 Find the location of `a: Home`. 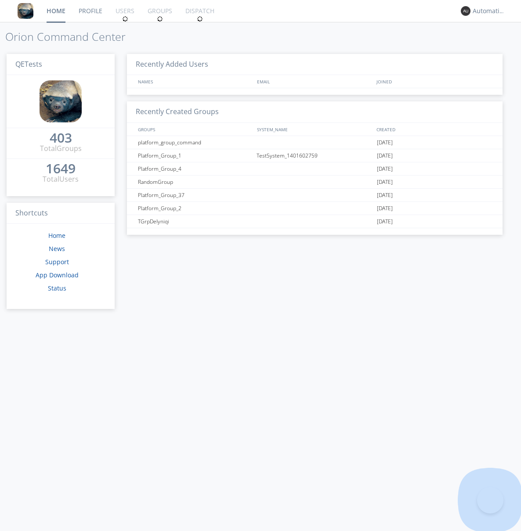

a: Home is located at coordinates (57, 235).